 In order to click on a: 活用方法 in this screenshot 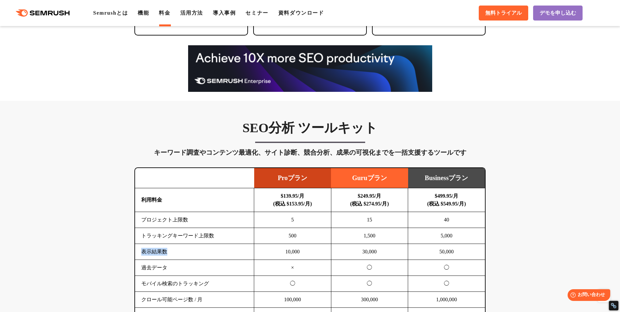, I will do `click(192, 13)`.